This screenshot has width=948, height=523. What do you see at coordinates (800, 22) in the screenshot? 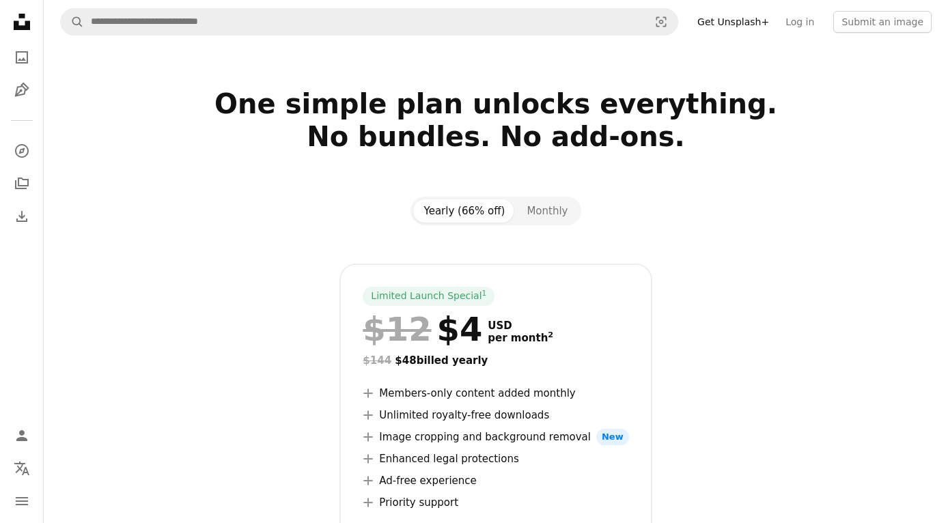
I see `a: Log in` at bounding box center [800, 22].